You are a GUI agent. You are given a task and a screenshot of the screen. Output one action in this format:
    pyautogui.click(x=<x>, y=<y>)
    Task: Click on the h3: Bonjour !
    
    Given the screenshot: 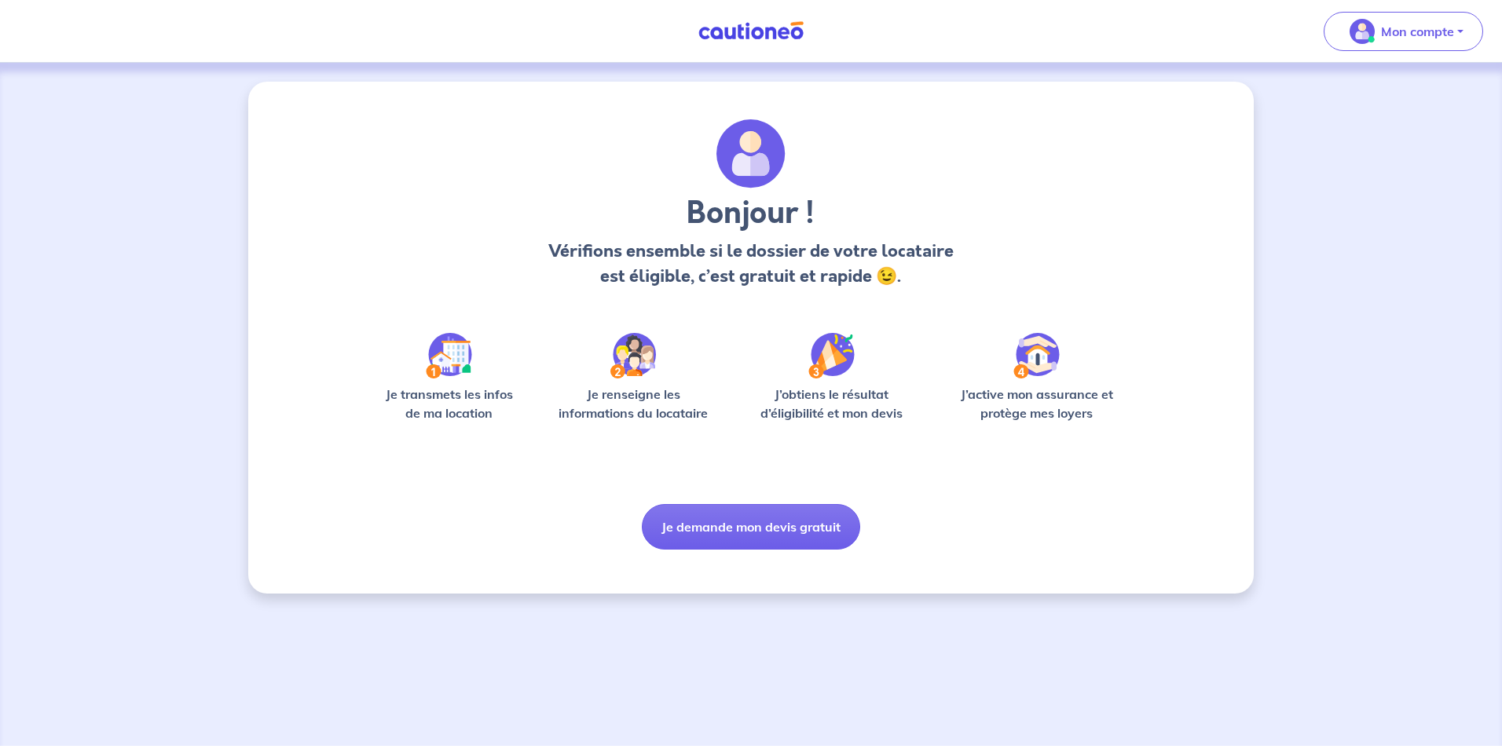 What is the action you would take?
    pyautogui.click(x=750, y=214)
    